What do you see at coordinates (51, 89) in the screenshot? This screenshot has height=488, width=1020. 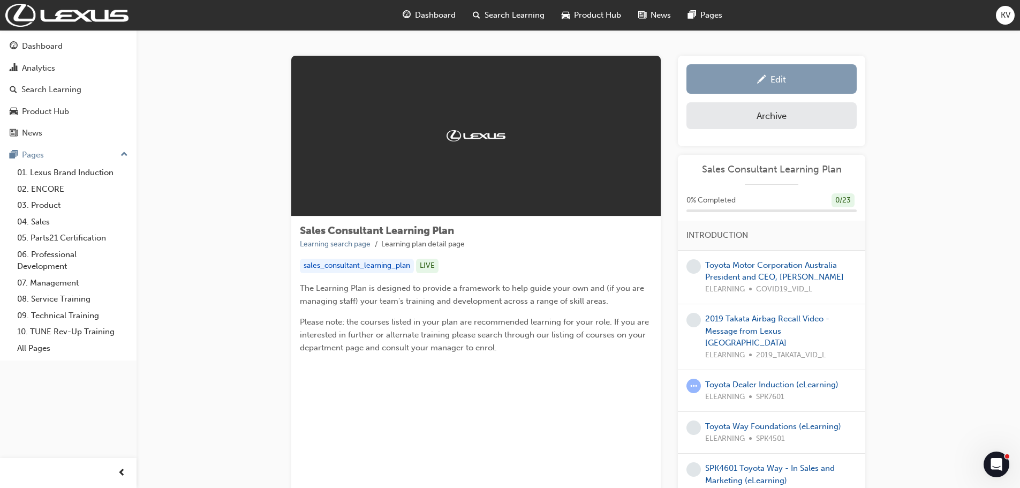 I see `div: Search Learning` at bounding box center [51, 89].